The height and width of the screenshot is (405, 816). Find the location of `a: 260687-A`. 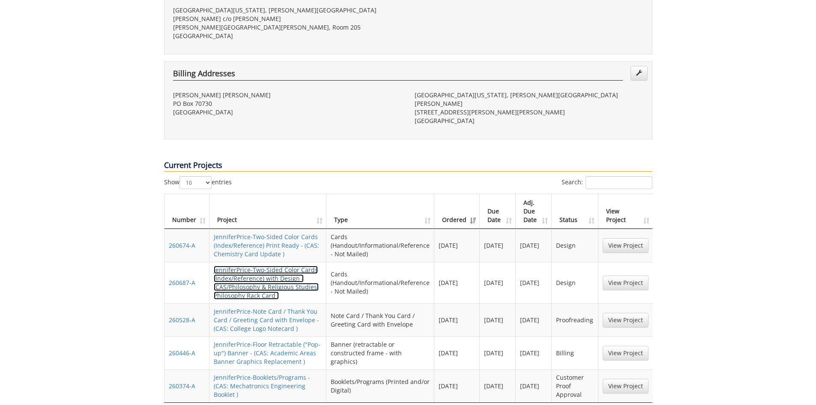

a: 260687-A is located at coordinates (182, 282).